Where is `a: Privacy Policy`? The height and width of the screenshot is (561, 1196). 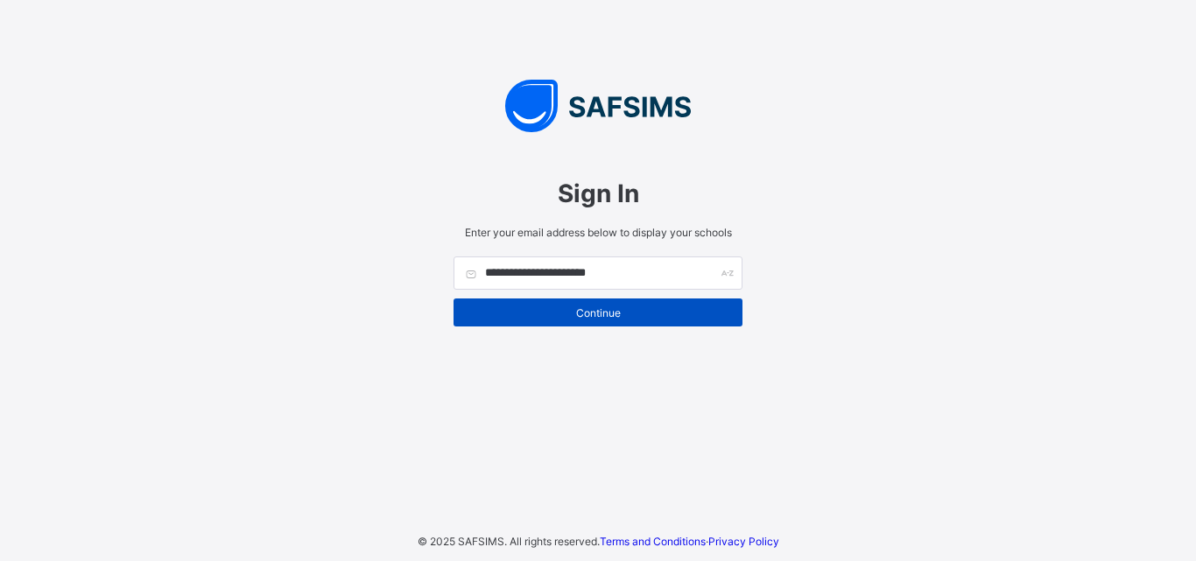 a: Privacy Policy is located at coordinates (743, 541).